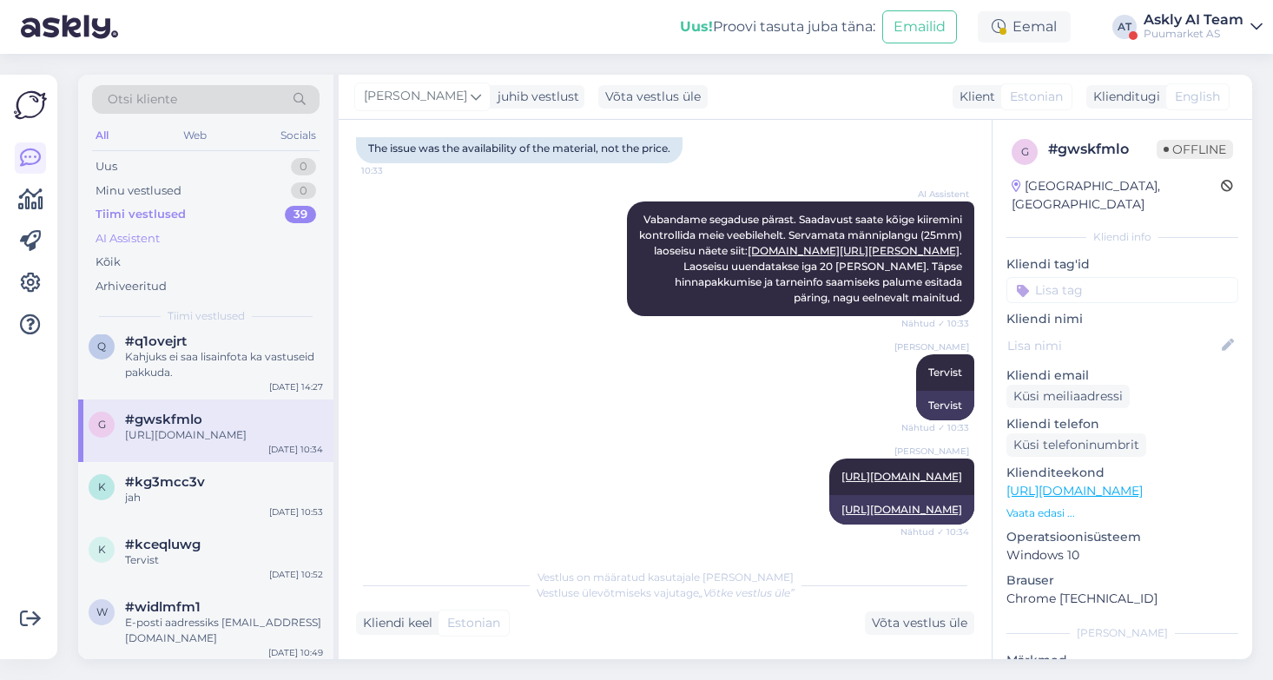 The image size is (1273, 680). What do you see at coordinates (162, 544) in the screenshot?
I see `span: #kceqluwg` at bounding box center [162, 544].